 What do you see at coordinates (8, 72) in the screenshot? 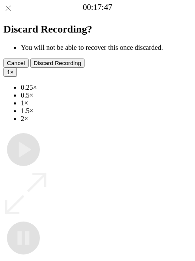
I see `span: 1` at bounding box center [8, 72].